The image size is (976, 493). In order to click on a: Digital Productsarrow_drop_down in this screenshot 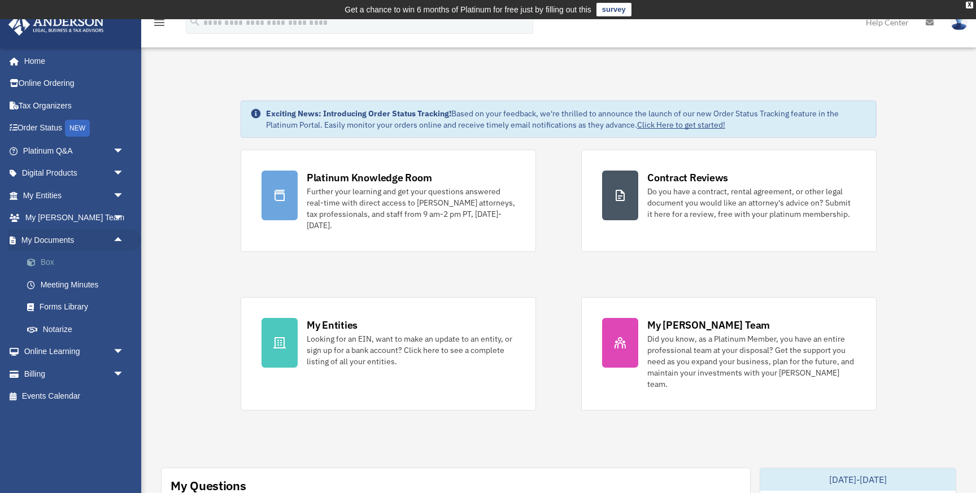, I will do `click(75, 173)`.